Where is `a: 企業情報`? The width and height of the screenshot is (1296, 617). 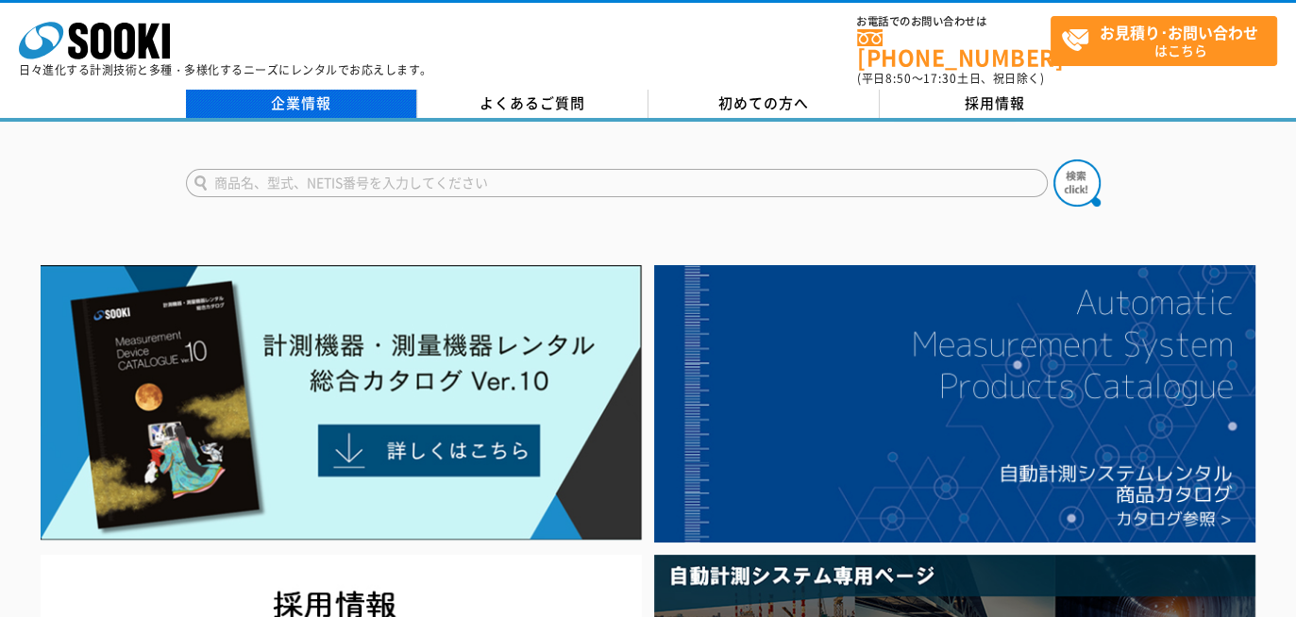
a: 企業情報 is located at coordinates (301, 104).